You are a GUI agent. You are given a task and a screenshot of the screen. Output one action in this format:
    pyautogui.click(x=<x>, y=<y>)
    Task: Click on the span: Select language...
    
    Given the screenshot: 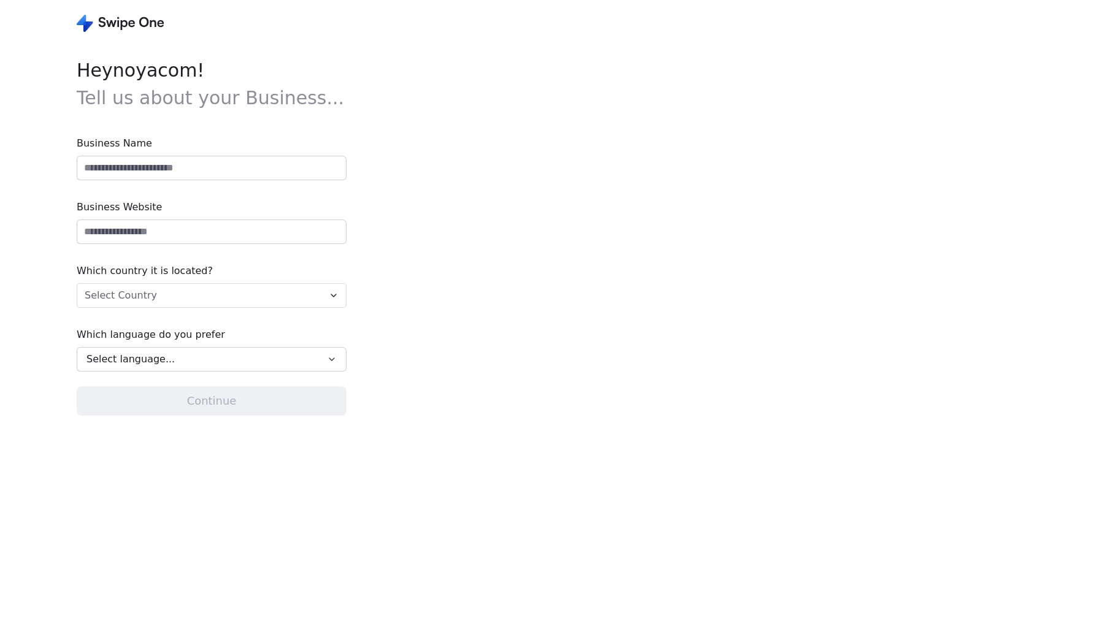 What is the action you would take?
    pyautogui.click(x=131, y=359)
    